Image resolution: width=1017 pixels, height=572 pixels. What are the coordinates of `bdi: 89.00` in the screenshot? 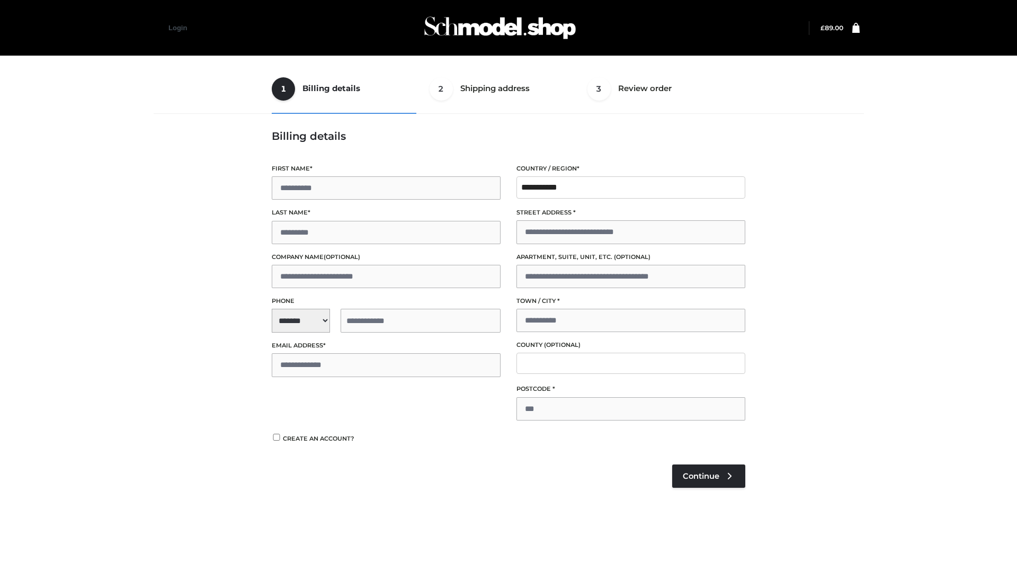 It's located at (832, 28).